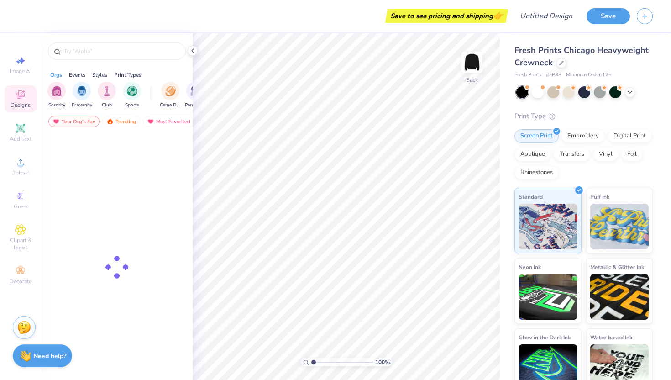  What do you see at coordinates (544, 337) in the screenshot?
I see `span: Glow in the Dark Ink` at bounding box center [544, 337].